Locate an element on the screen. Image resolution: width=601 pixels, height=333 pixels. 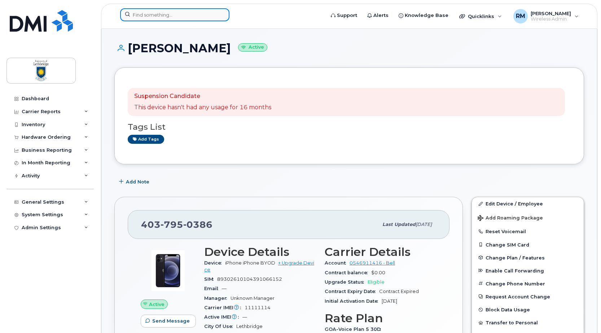
button: Change Plan / Features is located at coordinates (528, 258).